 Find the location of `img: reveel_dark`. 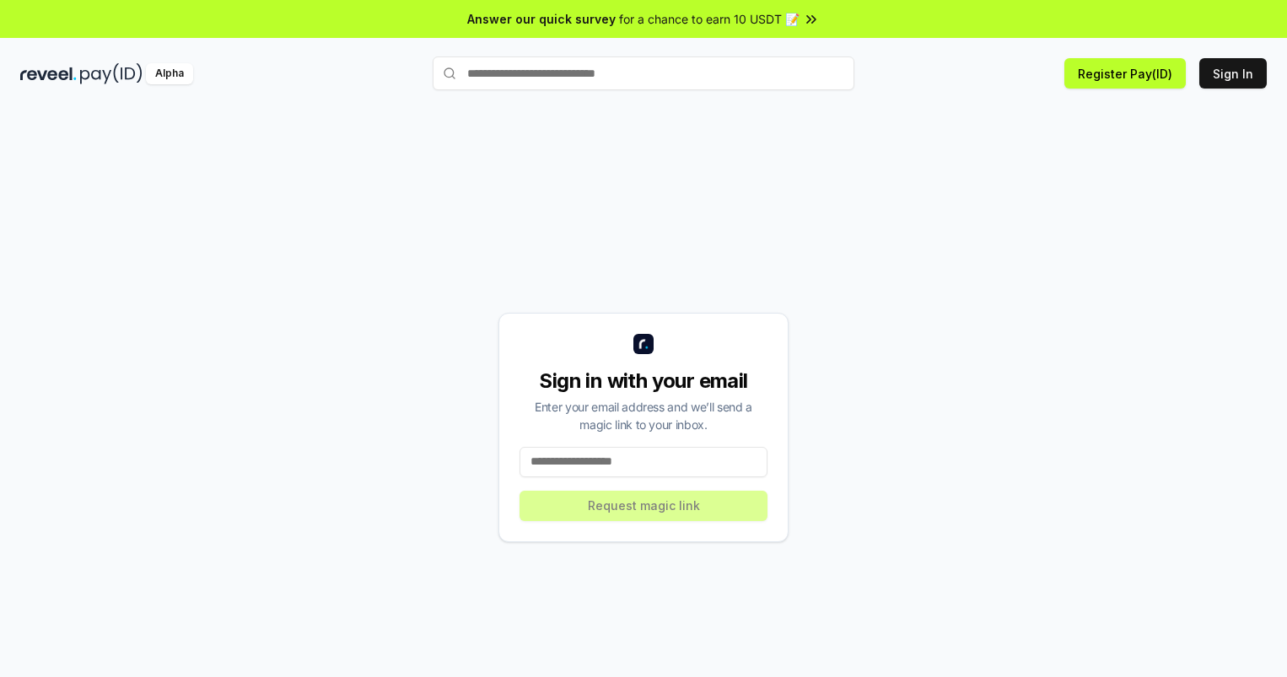

img: reveel_dark is located at coordinates (48, 73).